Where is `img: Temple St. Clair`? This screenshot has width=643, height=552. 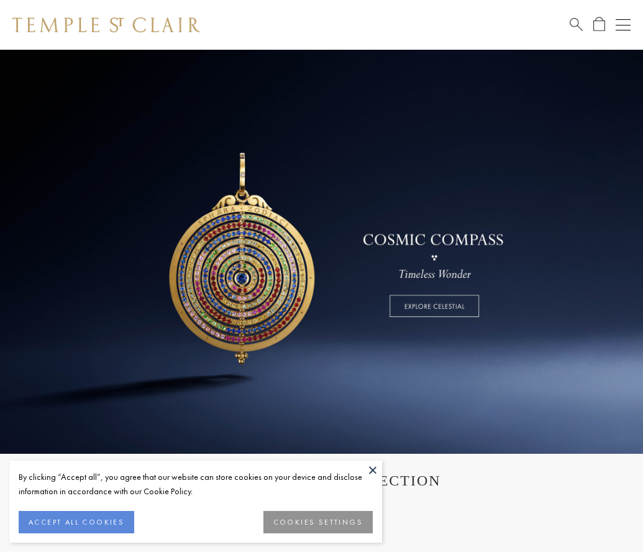 img: Temple St. Clair is located at coordinates (106, 25).